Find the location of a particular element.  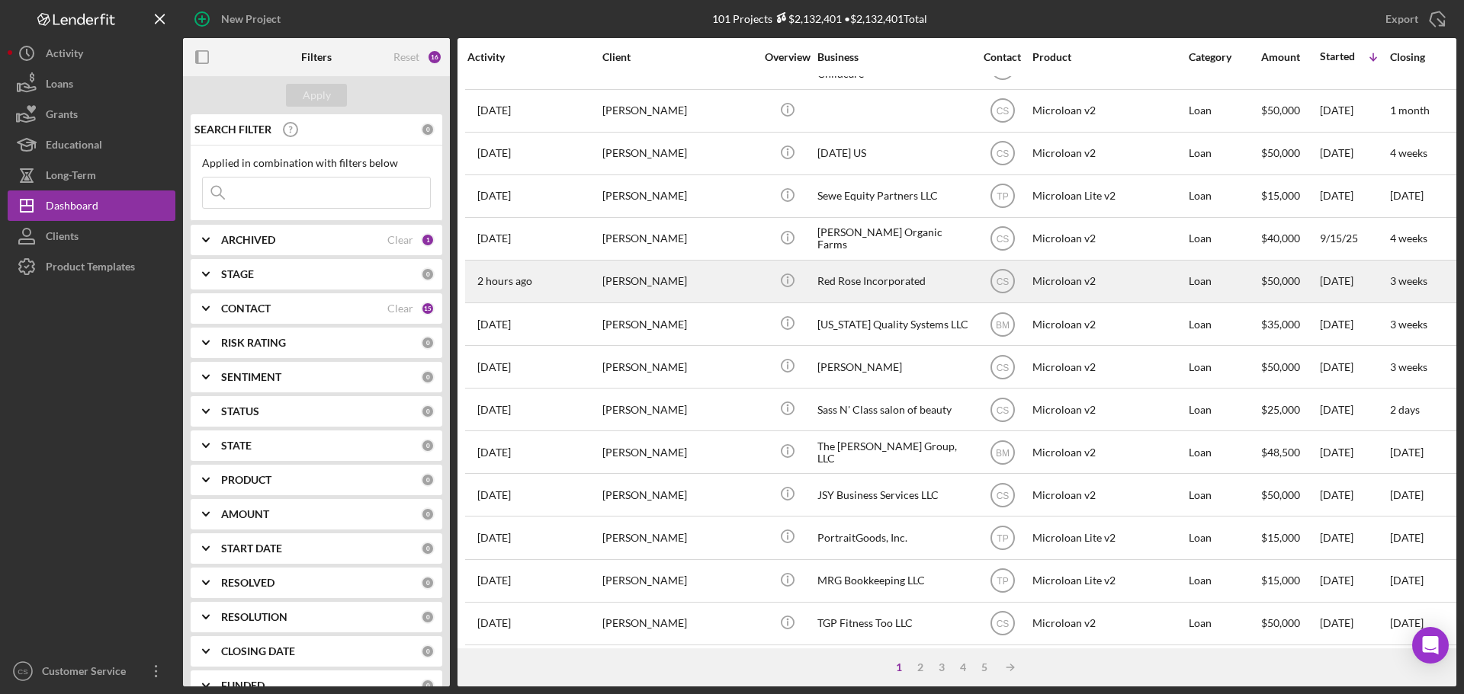

div: Sewe Equity Partners LLC is located at coordinates (893, 196).